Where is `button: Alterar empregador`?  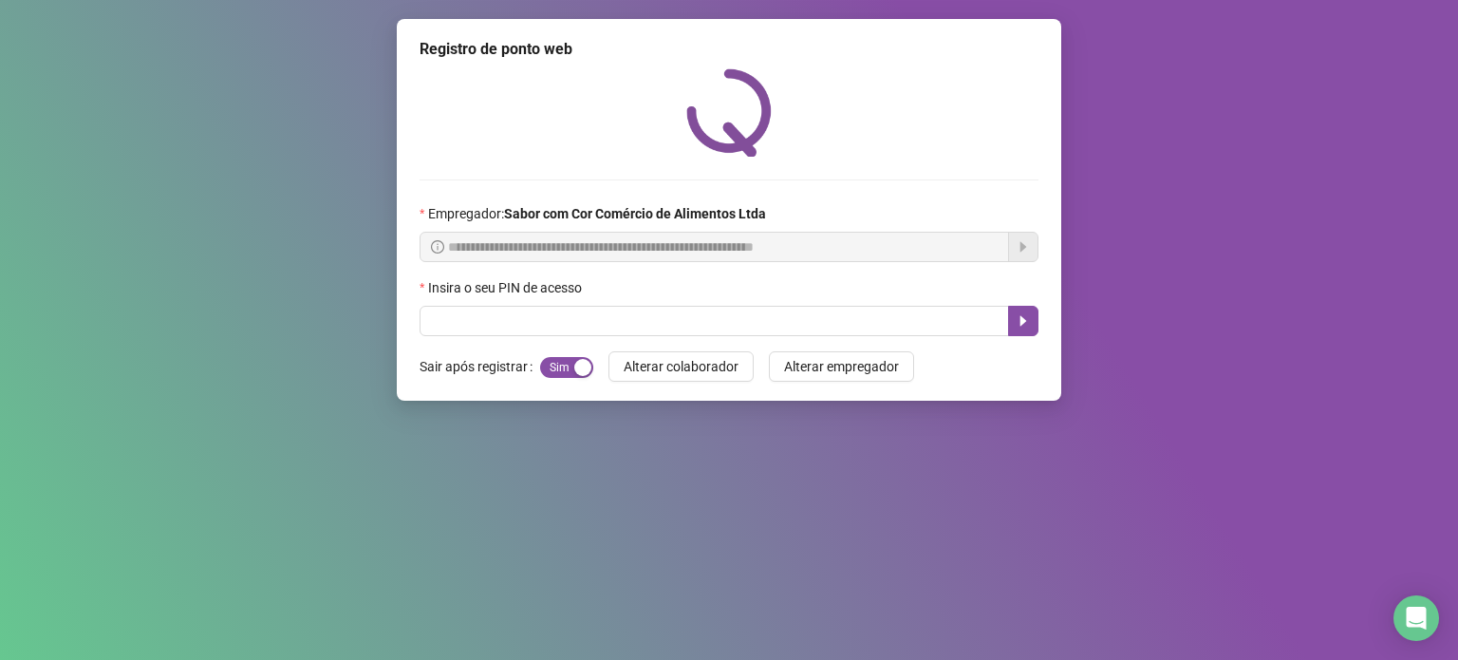
button: Alterar empregador is located at coordinates (841, 366).